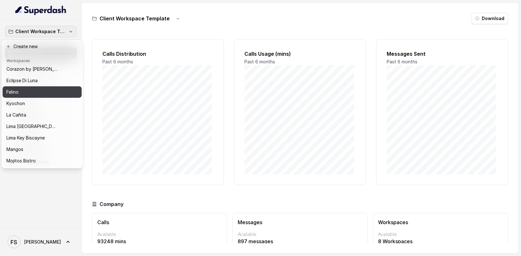  Describe the element at coordinates (42, 104) in the screenshot. I see `div: Client Workspace Template` at that location.